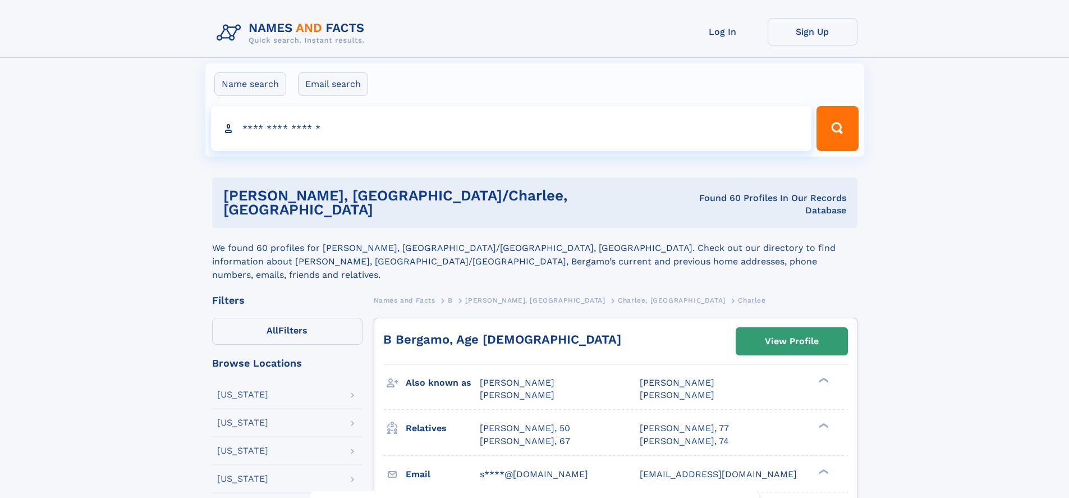 The width and height of the screenshot is (1069, 498). What do you see at coordinates (450, 300) in the screenshot?
I see `a: B` at bounding box center [450, 300].